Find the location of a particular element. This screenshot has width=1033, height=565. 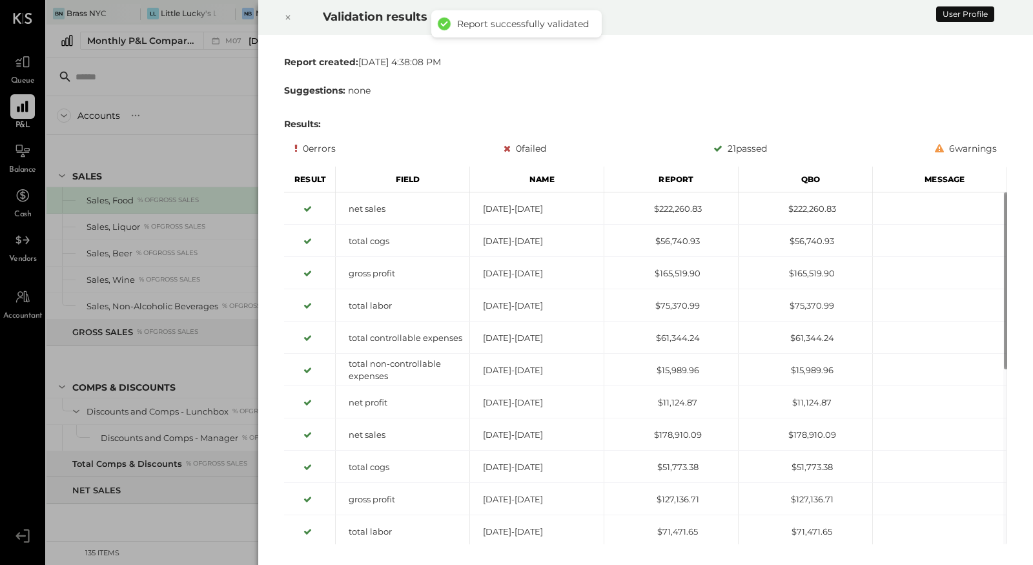

div: User Profile is located at coordinates (965, 14).